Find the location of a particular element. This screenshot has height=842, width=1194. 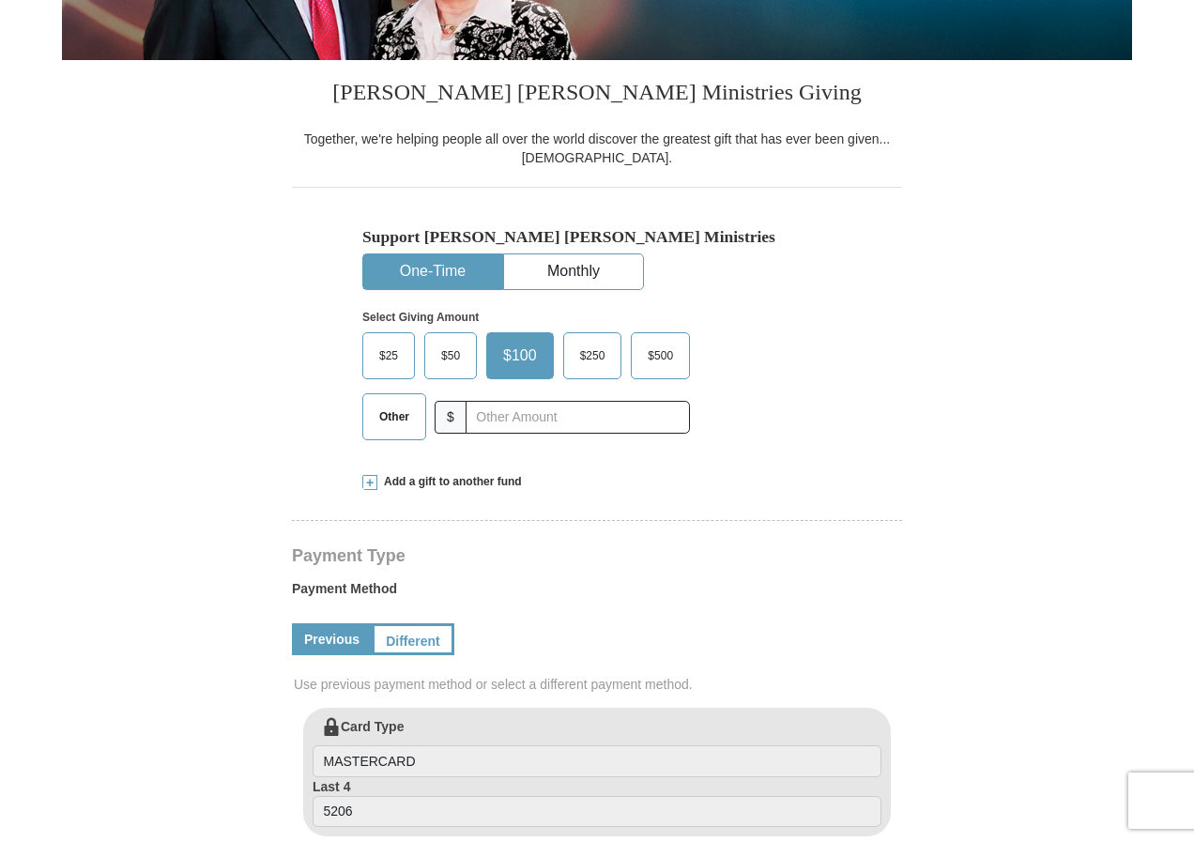

input: Last 4 is located at coordinates (597, 812).